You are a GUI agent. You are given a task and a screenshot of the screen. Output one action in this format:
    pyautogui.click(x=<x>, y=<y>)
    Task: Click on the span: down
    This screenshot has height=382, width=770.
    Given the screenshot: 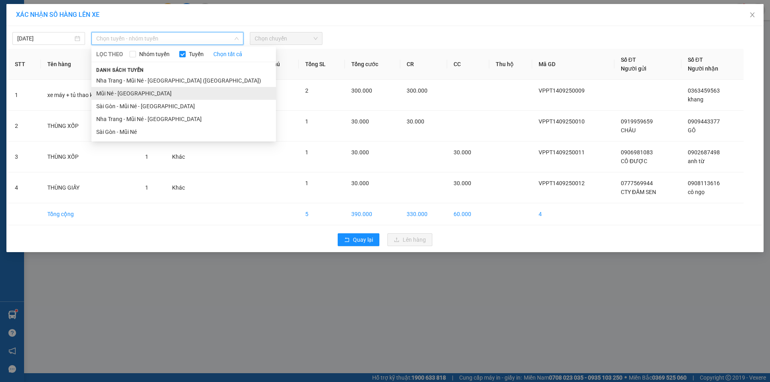 What is the action you would take?
    pyautogui.click(x=236, y=38)
    